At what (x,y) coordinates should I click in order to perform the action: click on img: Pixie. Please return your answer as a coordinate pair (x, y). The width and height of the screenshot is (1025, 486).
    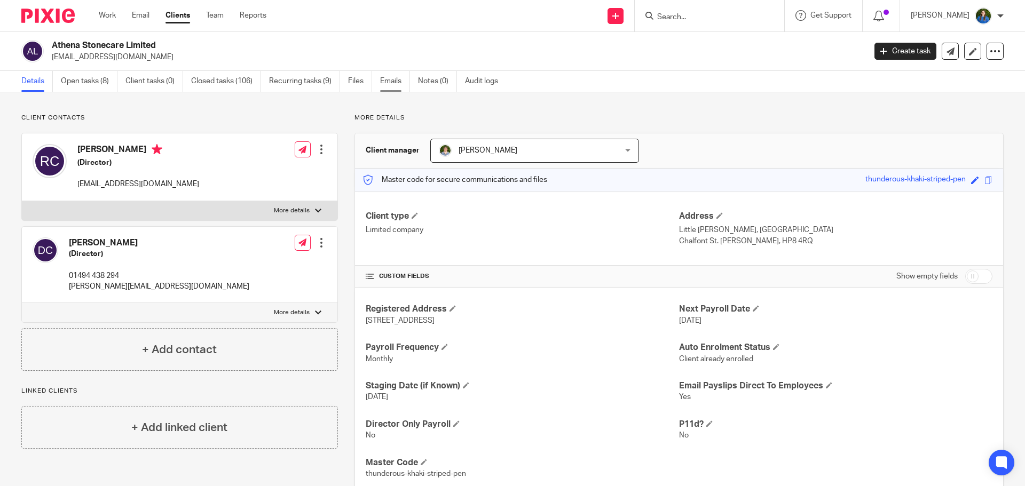
    Looking at the image, I should click on (48, 15).